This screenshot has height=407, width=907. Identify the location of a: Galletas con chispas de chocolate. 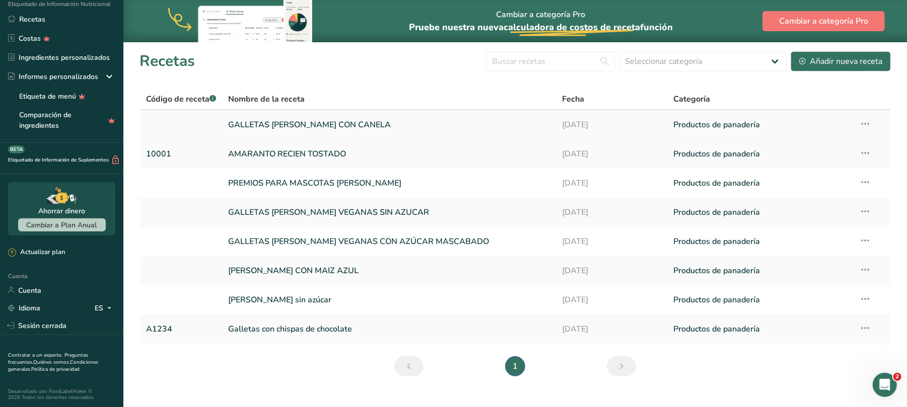
(389, 329).